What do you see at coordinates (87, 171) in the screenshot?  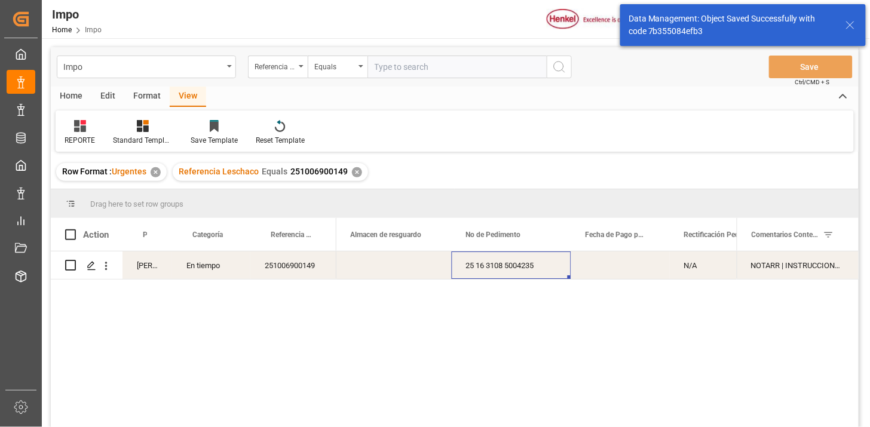 I see `span: Row Format :` at bounding box center [87, 171].